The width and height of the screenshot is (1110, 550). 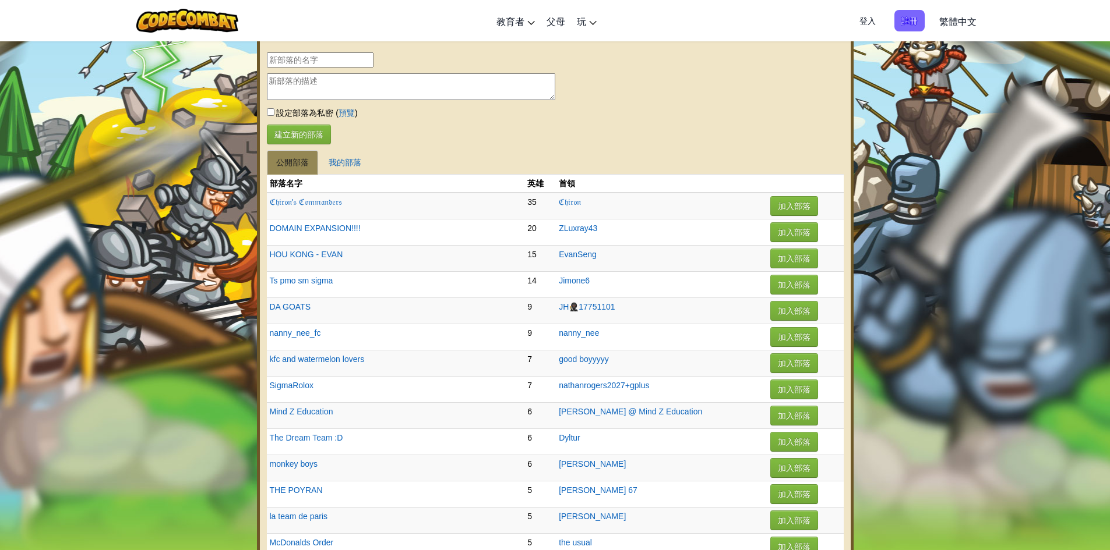 What do you see at coordinates (510, 21) in the screenshot?
I see `span: 教育者` at bounding box center [510, 21].